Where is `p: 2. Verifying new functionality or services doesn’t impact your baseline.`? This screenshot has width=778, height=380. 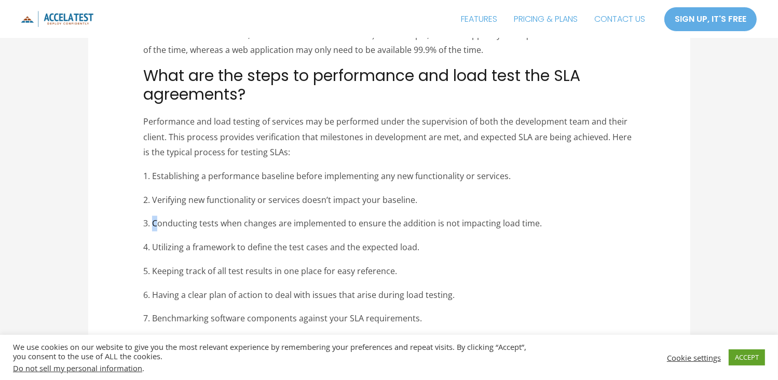
p: 2. Verifying new functionality or services doesn’t impact your baseline. is located at coordinates (389, 200).